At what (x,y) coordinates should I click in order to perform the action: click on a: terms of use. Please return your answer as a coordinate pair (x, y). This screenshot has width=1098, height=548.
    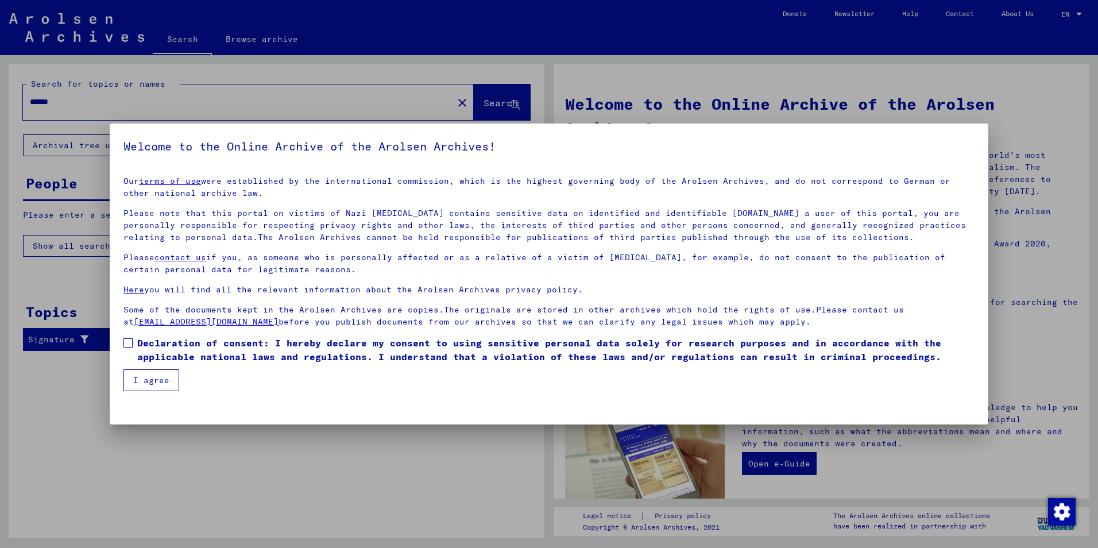
    Looking at the image, I should click on (170, 181).